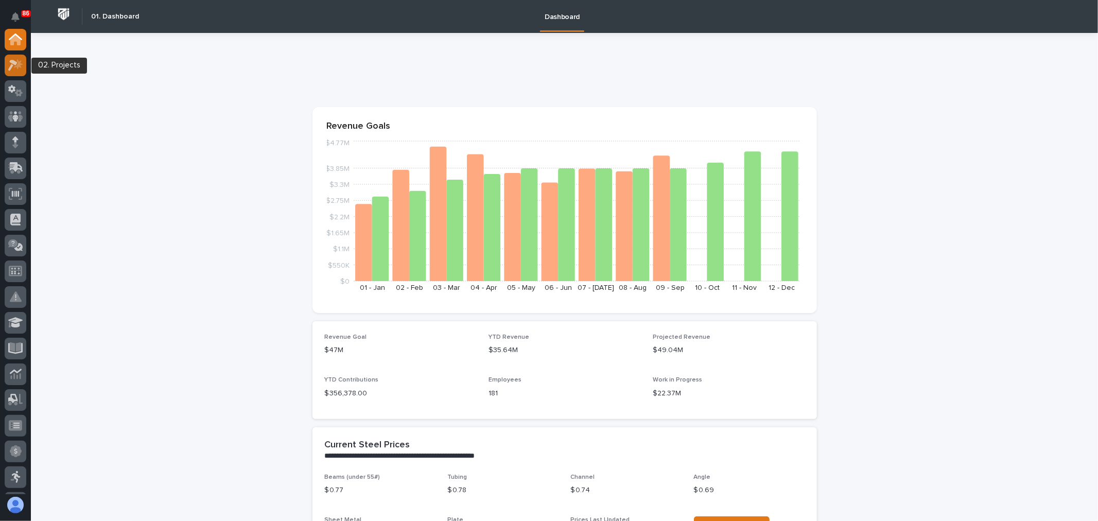 The width and height of the screenshot is (1098, 521). What do you see at coordinates (583, 477) in the screenshot?
I see `span: Channel` at bounding box center [583, 477].